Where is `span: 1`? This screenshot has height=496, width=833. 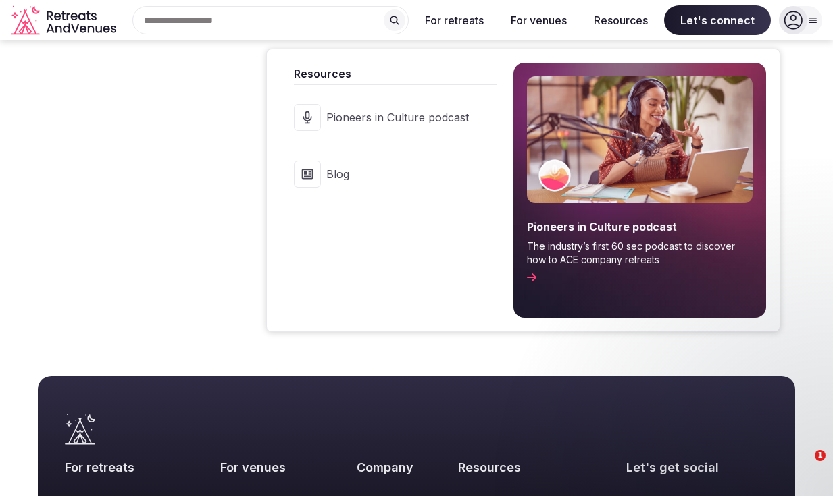 span: 1 is located at coordinates (820, 456).